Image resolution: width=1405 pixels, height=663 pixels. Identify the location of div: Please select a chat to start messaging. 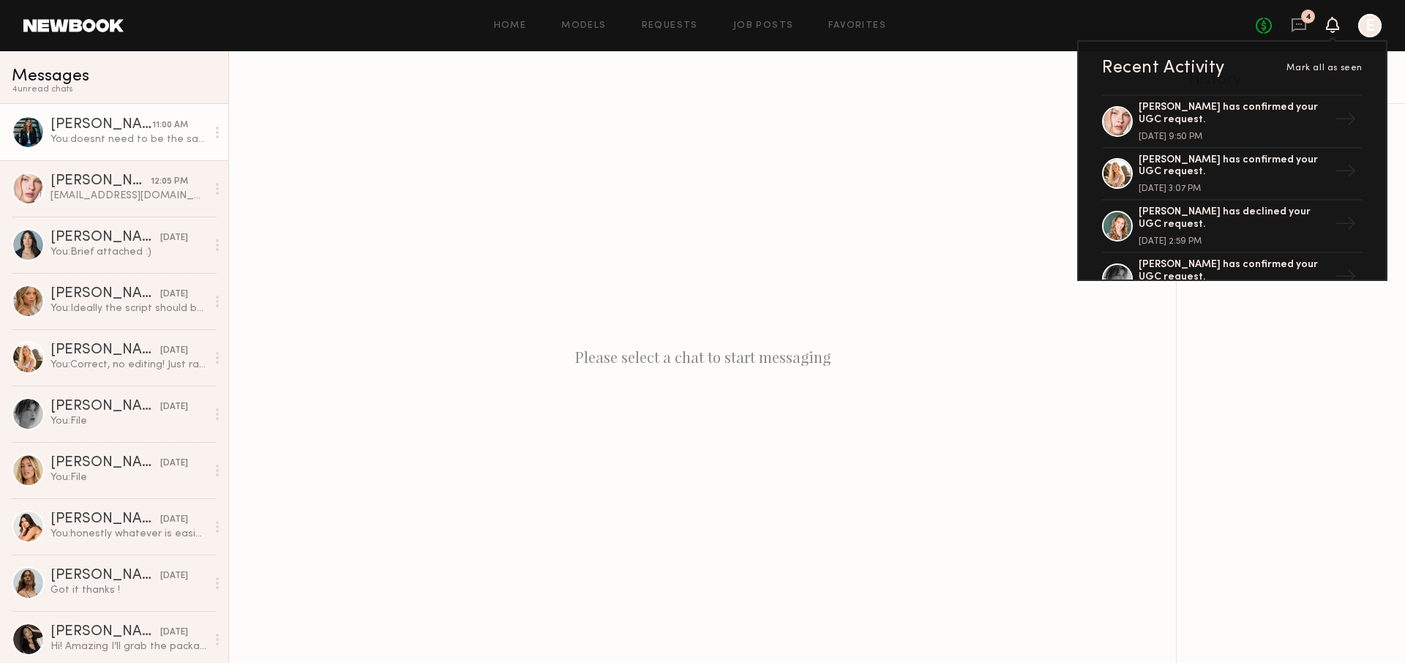
(702, 357).